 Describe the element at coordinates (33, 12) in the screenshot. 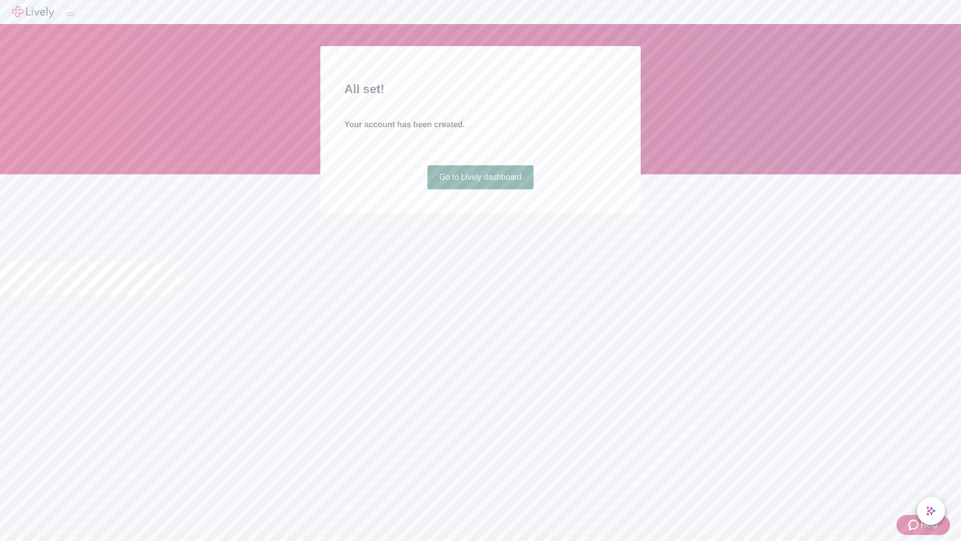

I see `img: Lively` at that location.